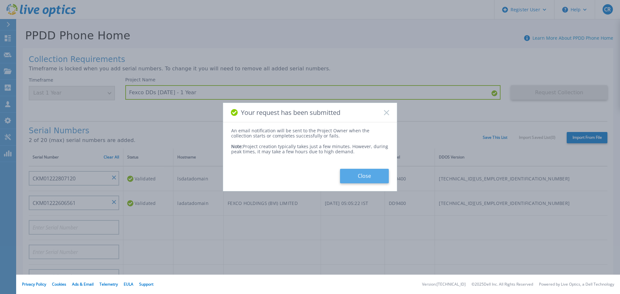 The width and height of the screenshot is (620, 294). Describe the element at coordinates (237, 146) in the screenshot. I see `span: Note:` at that location.